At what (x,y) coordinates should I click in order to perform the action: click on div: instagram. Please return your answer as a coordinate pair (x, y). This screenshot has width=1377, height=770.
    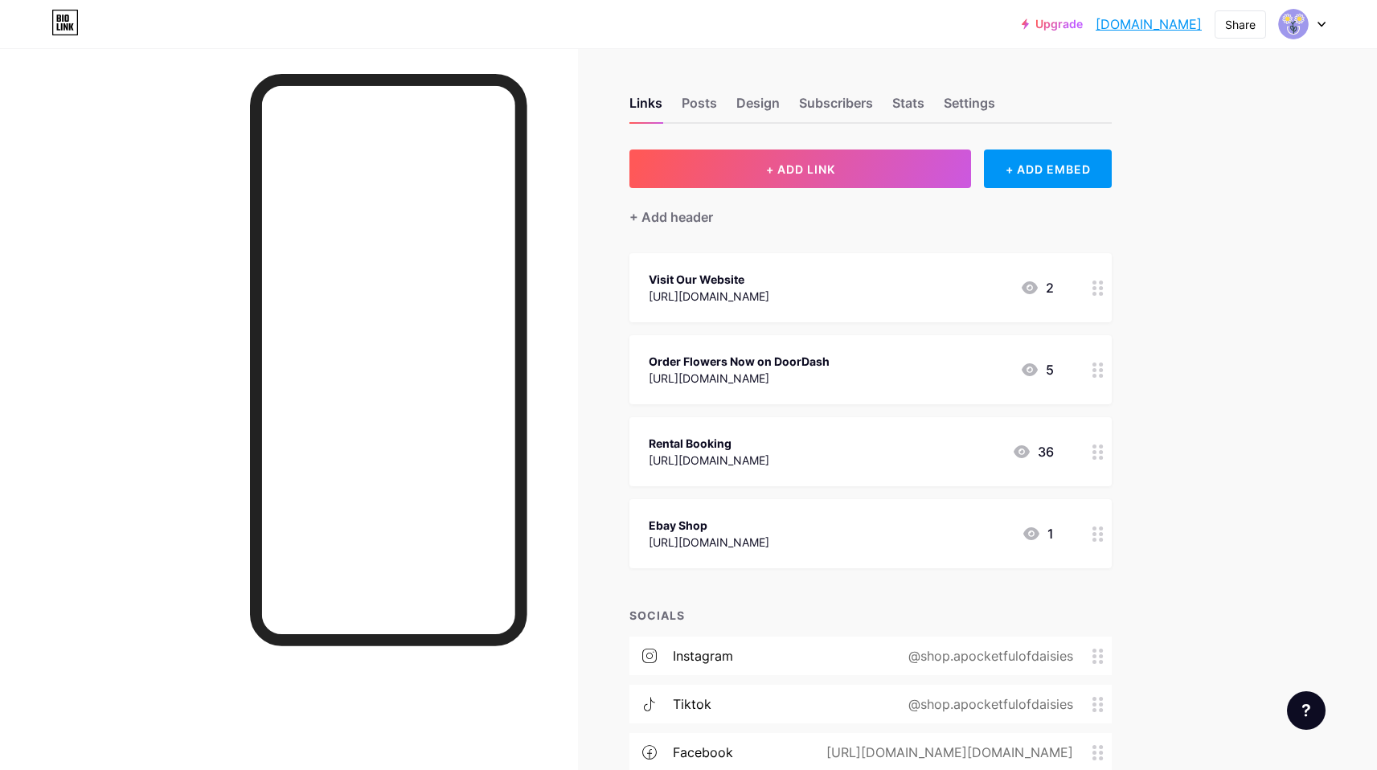
    Looking at the image, I should click on (703, 656).